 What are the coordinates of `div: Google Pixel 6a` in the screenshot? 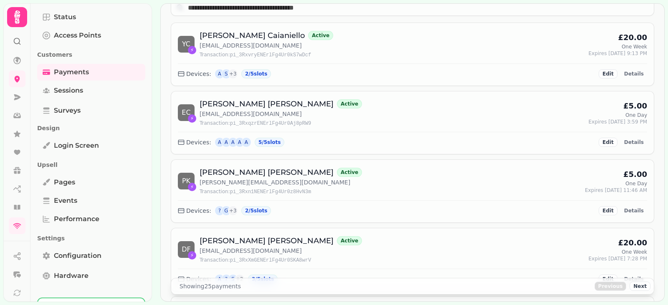 It's located at (226, 211).